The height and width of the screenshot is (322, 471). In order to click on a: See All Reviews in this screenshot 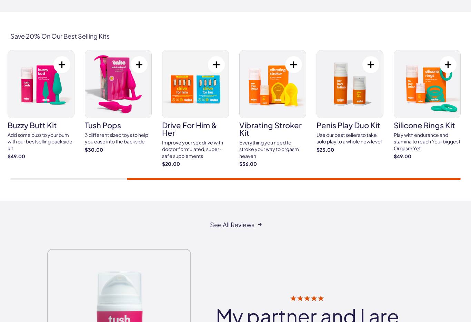, I will do `click(235, 225)`.